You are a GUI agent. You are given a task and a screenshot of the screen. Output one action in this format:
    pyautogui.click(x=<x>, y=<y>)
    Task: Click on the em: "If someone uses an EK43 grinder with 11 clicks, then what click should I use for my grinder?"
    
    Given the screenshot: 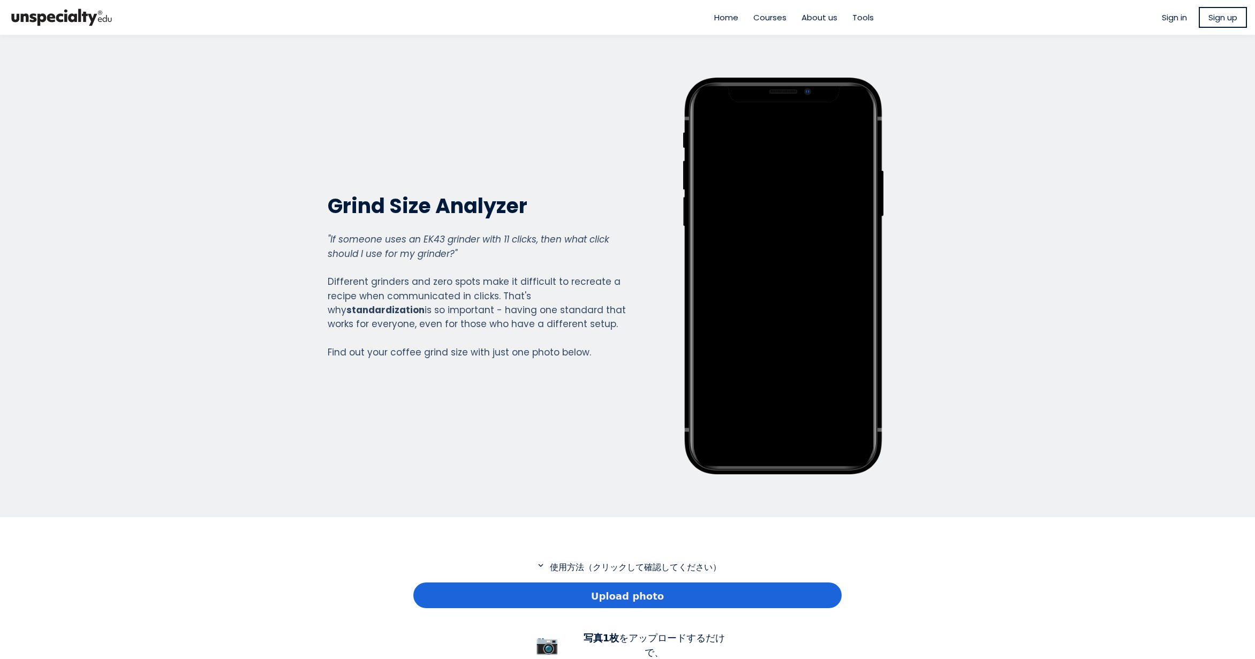 What is the action you would take?
    pyautogui.click(x=468, y=246)
    